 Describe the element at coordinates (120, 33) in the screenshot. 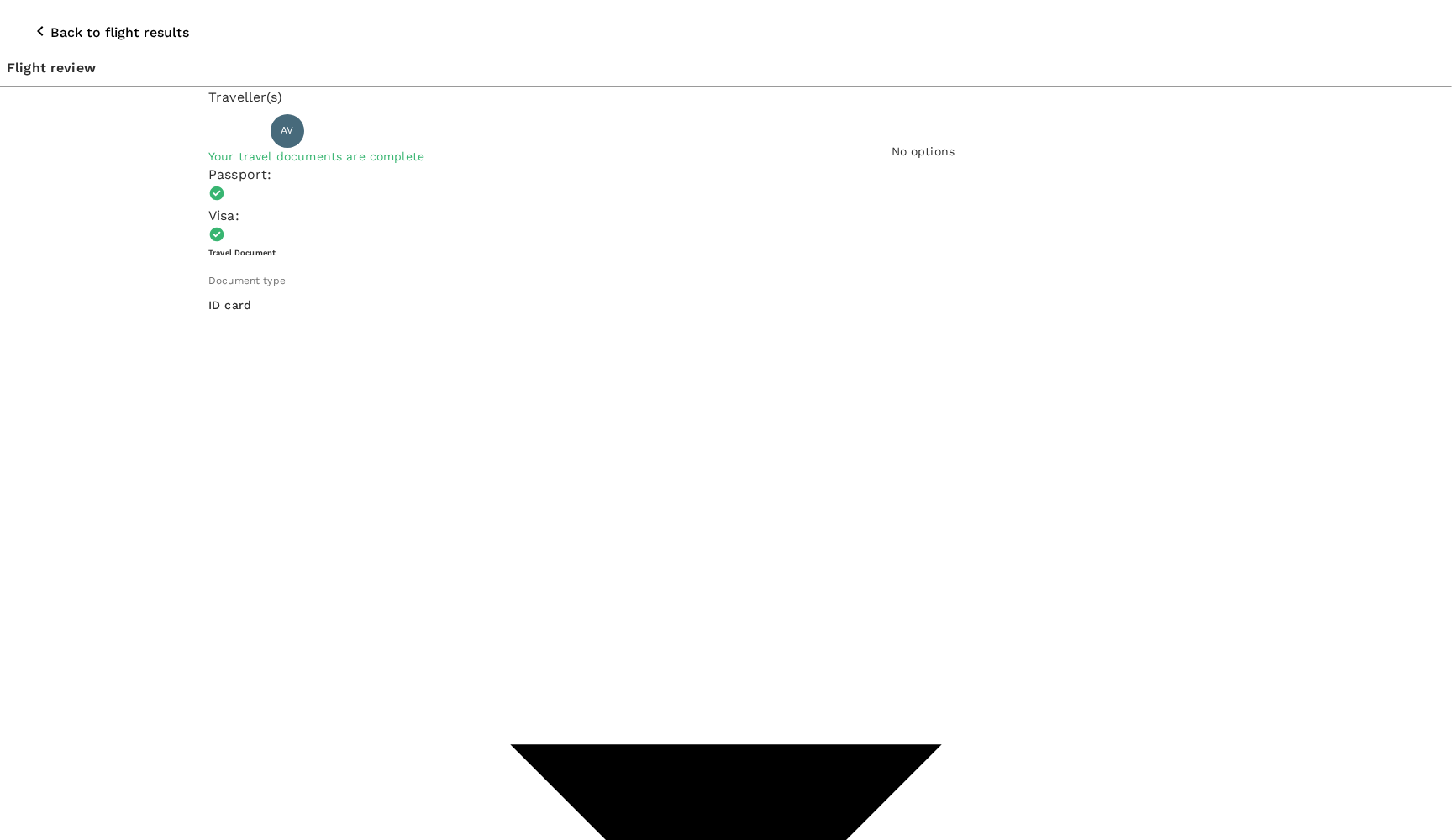

I see `p: Back to flight results` at that location.